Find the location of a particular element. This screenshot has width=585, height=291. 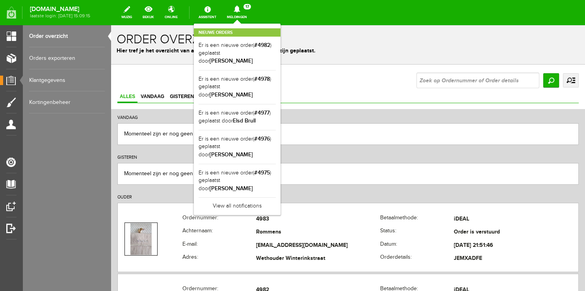

th: Status: is located at coordinates (306, 208).